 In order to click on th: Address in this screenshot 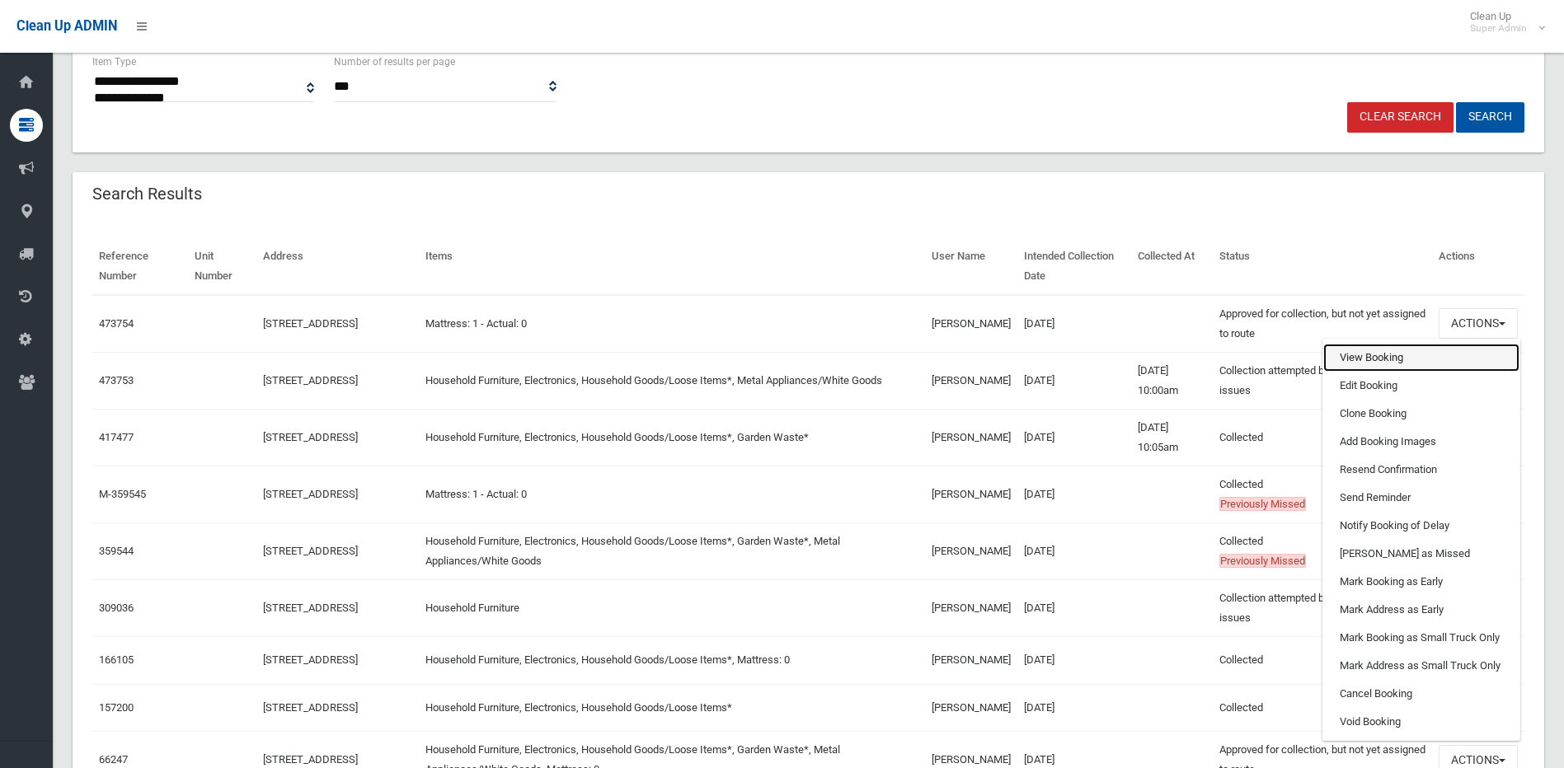, I will do `click(337, 266)`.